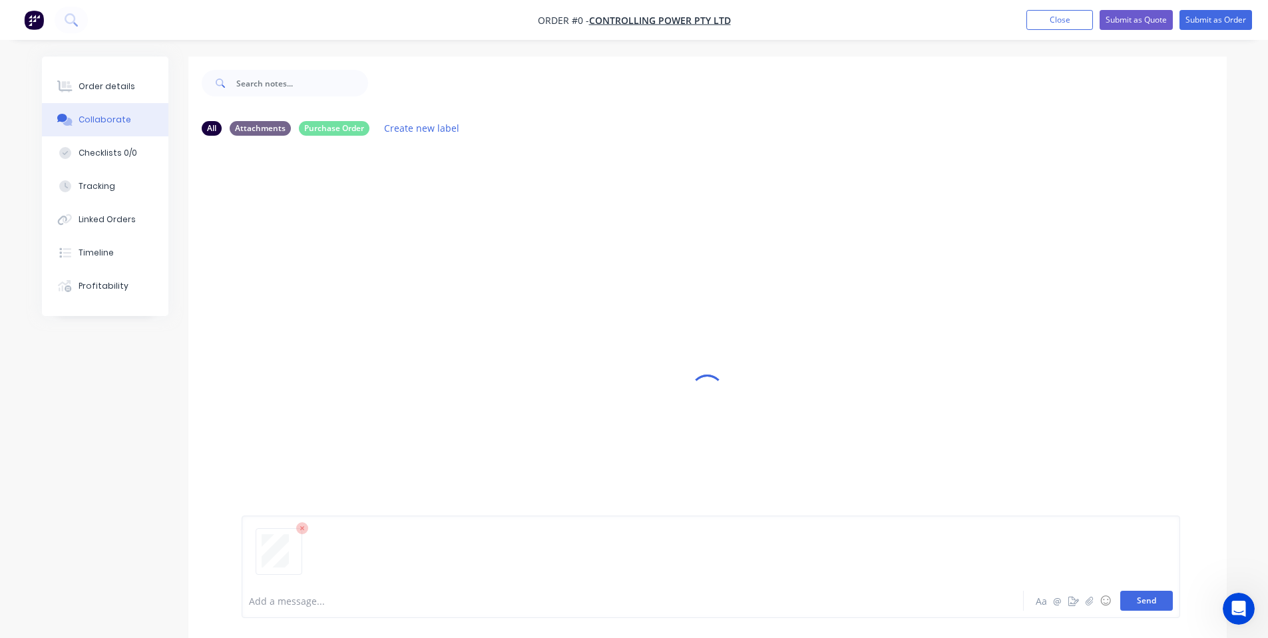  I want to click on div: Profitability, so click(103, 286).